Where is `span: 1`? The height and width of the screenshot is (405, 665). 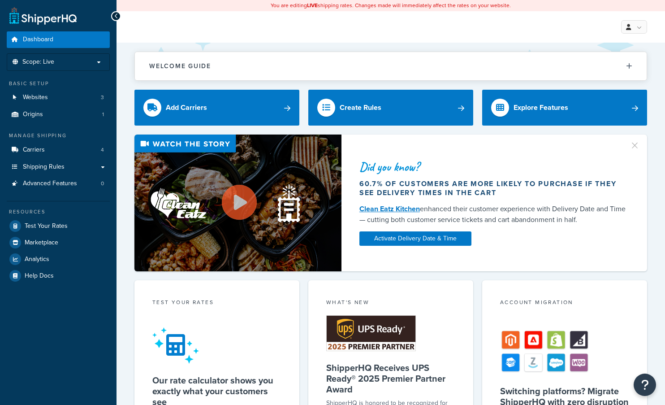
span: 1 is located at coordinates (103, 114).